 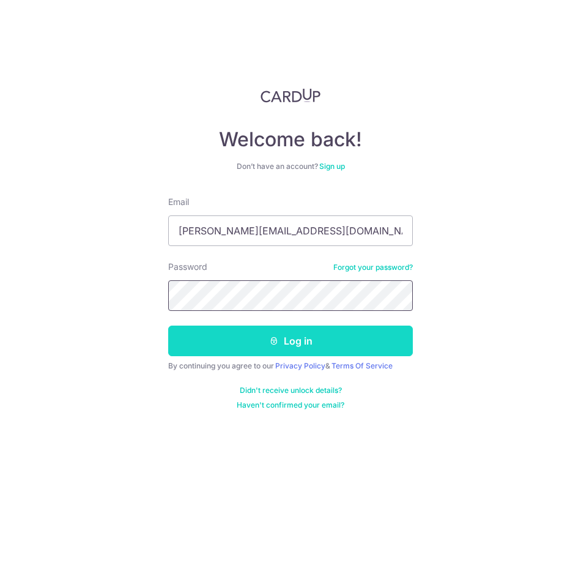 I want to click on input: Enter your Email, so click(x=291, y=231).